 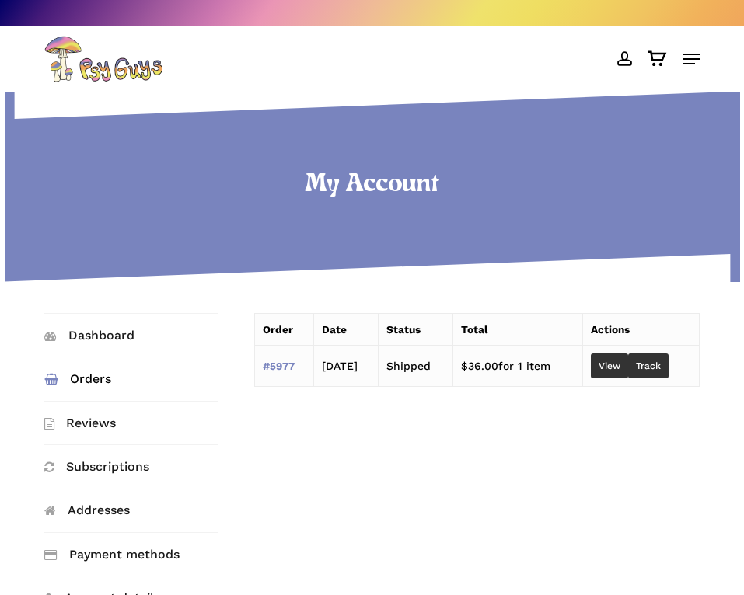 I want to click on a: Reviews, so click(x=131, y=423).